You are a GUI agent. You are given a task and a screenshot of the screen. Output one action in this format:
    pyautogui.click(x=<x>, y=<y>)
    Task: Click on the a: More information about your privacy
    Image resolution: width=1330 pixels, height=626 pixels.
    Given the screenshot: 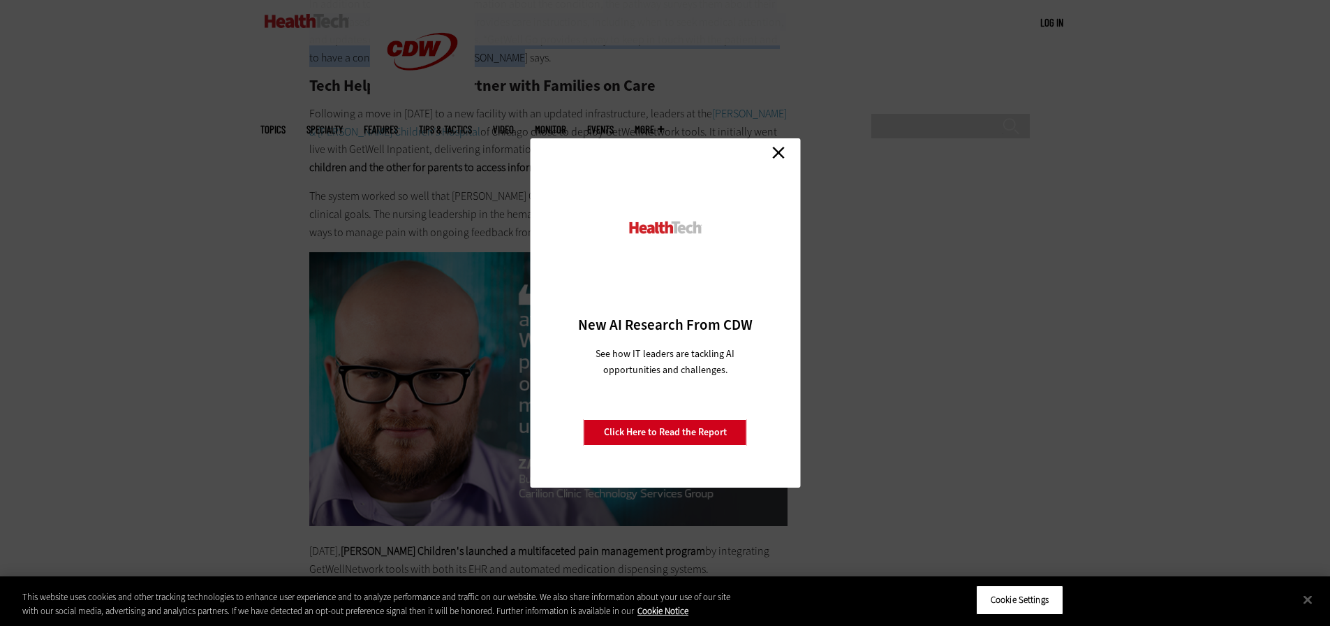 What is the action you would take?
    pyautogui.click(x=663, y=610)
    